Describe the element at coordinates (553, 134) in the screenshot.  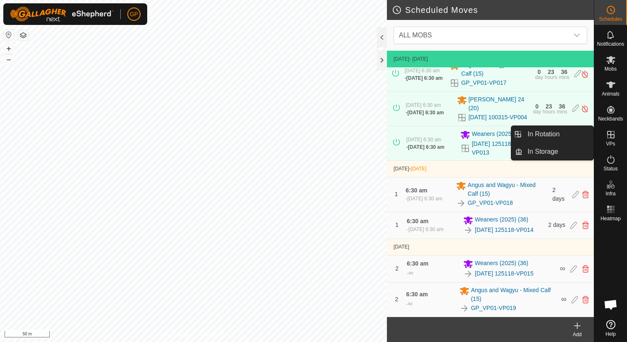
I see `li: In Rotation` at that location.